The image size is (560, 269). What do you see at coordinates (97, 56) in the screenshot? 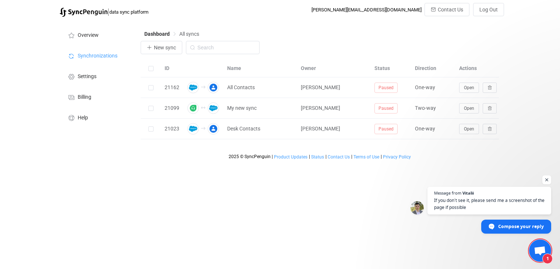
I see `span: Synchronizations` at bounding box center [97, 56].